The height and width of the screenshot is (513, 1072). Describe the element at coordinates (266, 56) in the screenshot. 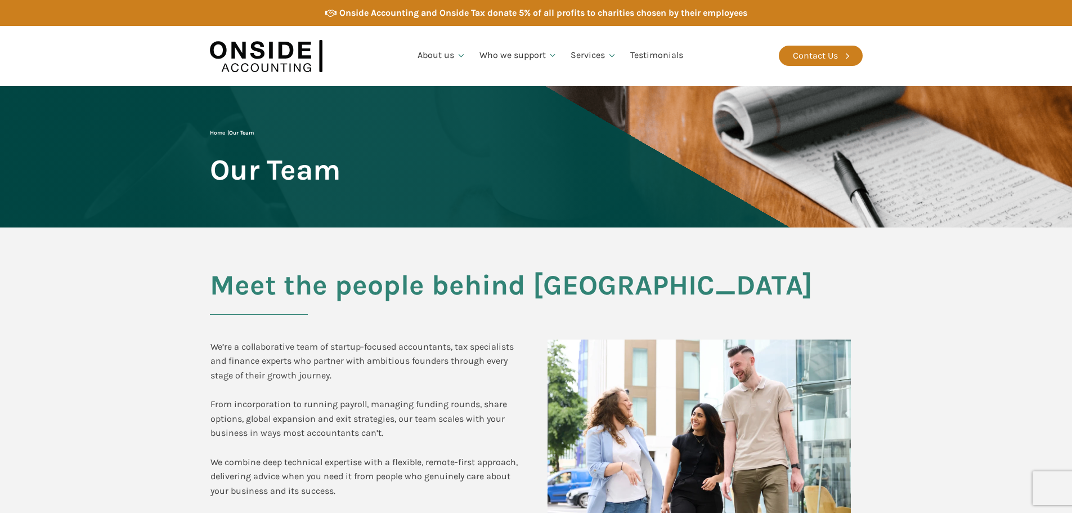

I see `img: Onside Accounting` at that location.